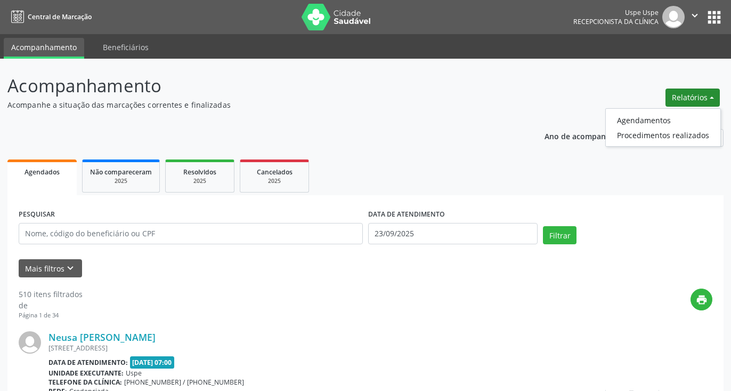 This screenshot has height=391, width=731. I want to click on div: Uspe Uspe, so click(616, 12).